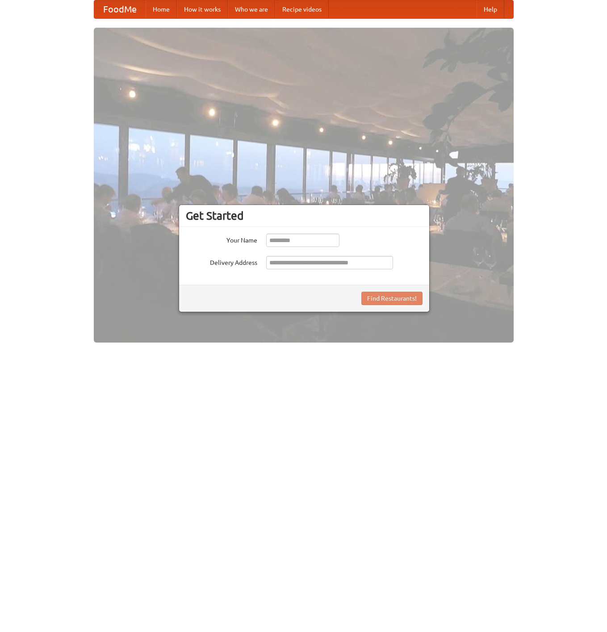 The image size is (607, 632). What do you see at coordinates (490, 9) in the screenshot?
I see `a: Help` at bounding box center [490, 9].